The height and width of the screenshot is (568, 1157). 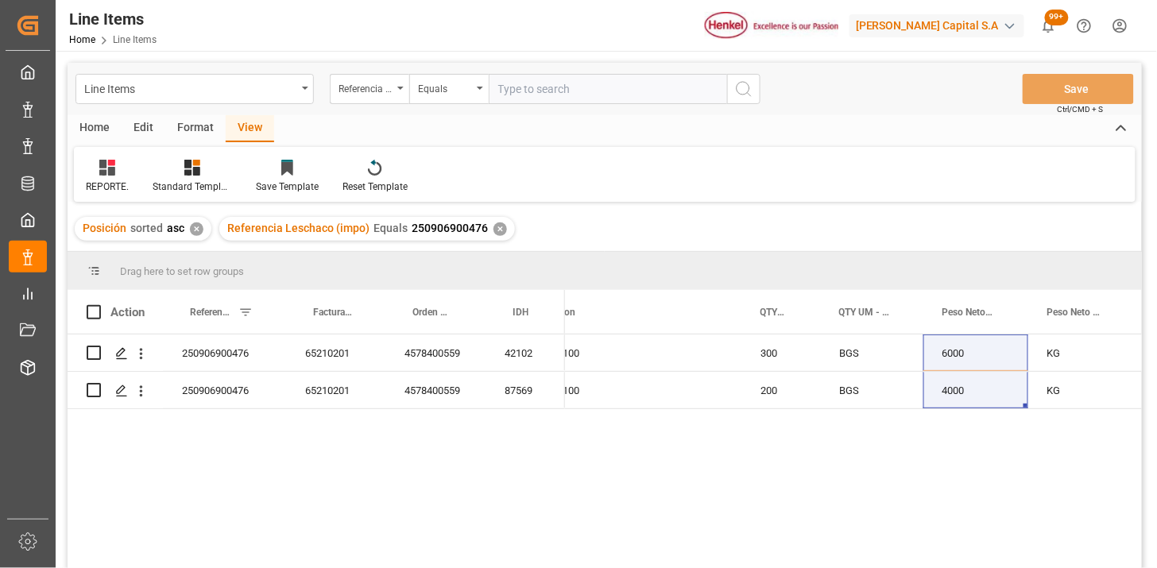 What do you see at coordinates (192, 187) in the screenshot?
I see `div: Standard Templates` at bounding box center [192, 187].